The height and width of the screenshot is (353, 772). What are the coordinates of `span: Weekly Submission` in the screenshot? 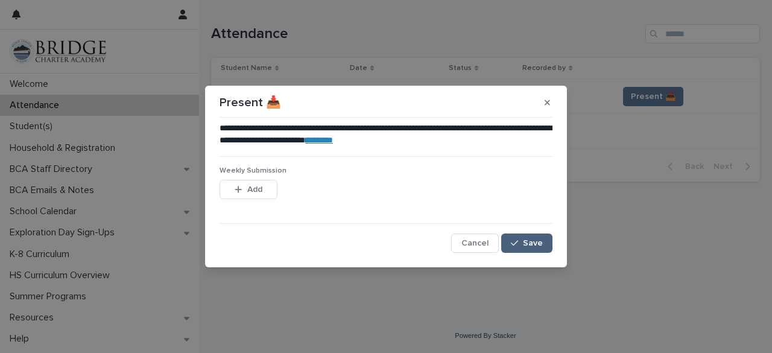 It's located at (253, 171).